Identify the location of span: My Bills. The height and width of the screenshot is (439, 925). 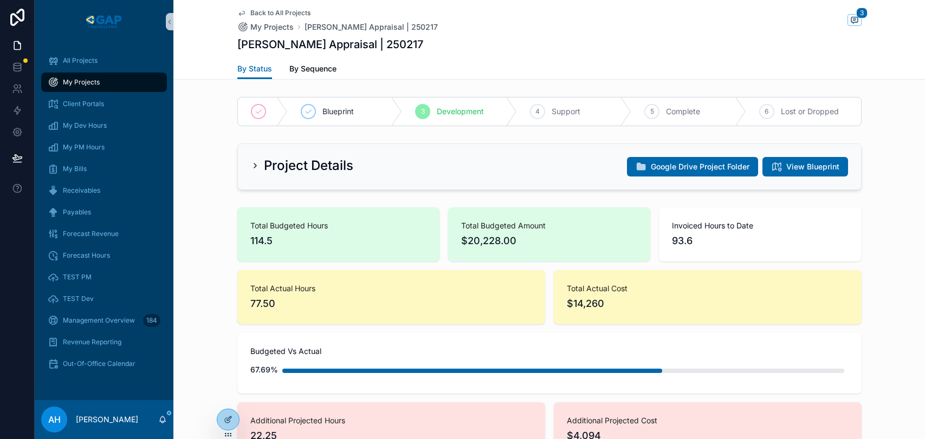
(75, 169).